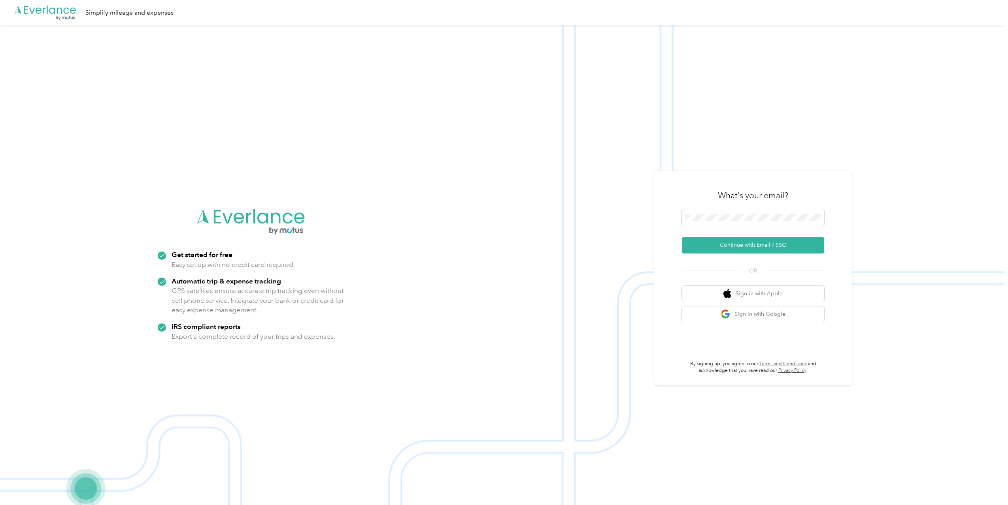 This screenshot has height=505, width=1008. Describe the element at coordinates (753, 196) in the screenshot. I see `h3: What's your email?` at that location.